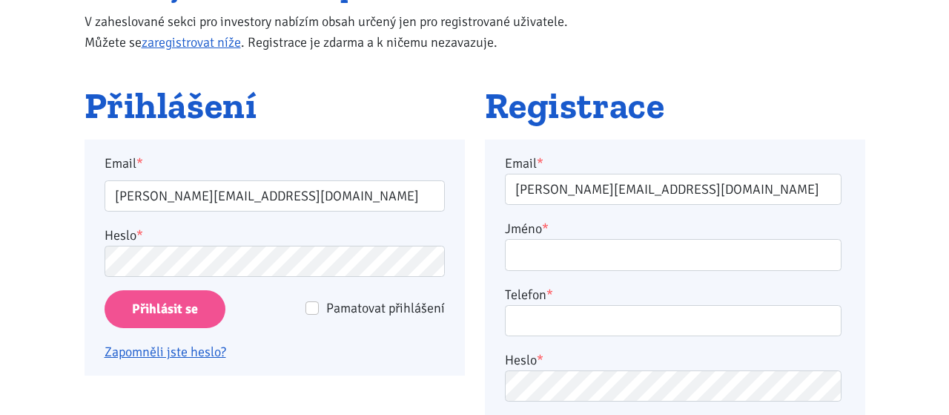  What do you see at coordinates (529, 294) in the screenshot?
I see `label: Telefon` at bounding box center [529, 294].